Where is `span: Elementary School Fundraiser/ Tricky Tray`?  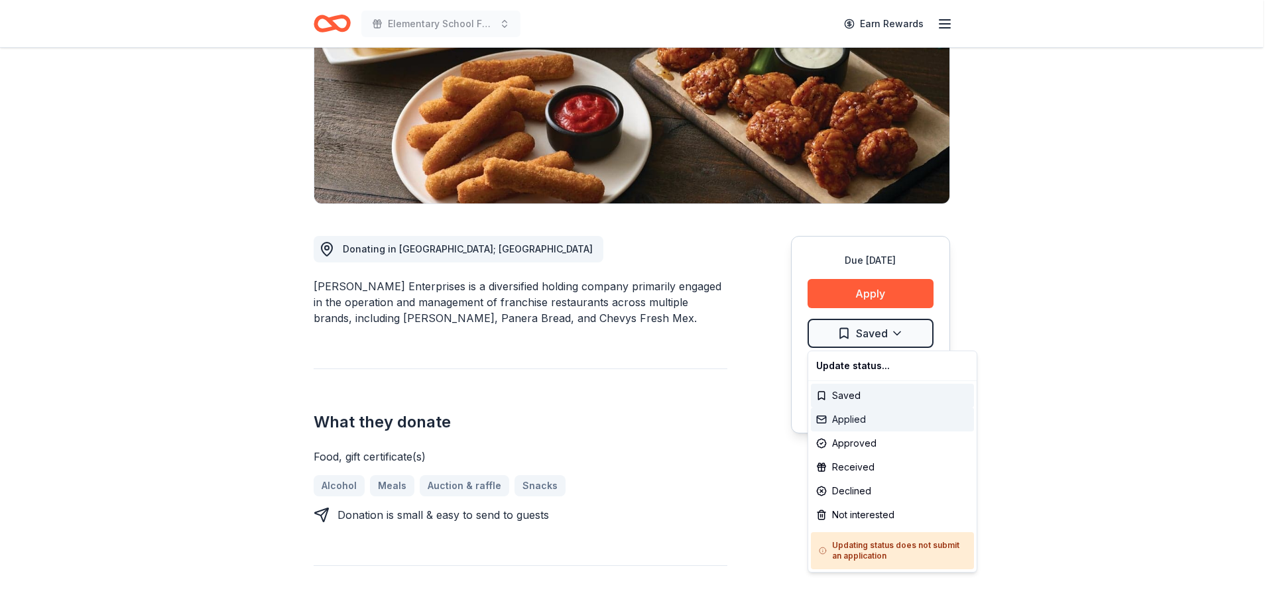 span: Elementary School Fundraiser/ Tricky Tray is located at coordinates (441, 24).